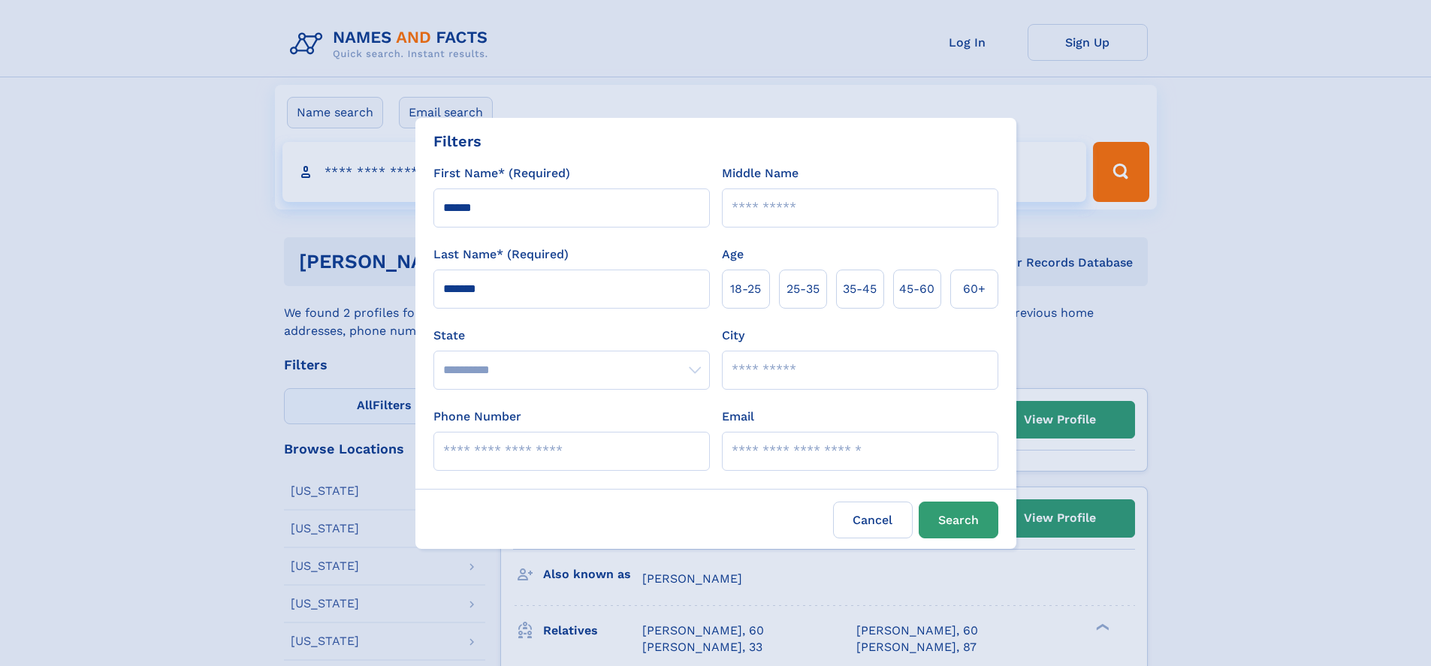 The width and height of the screenshot is (1431, 666). Describe the element at coordinates (502, 174) in the screenshot. I see `label: First Name* (Required)` at that location.